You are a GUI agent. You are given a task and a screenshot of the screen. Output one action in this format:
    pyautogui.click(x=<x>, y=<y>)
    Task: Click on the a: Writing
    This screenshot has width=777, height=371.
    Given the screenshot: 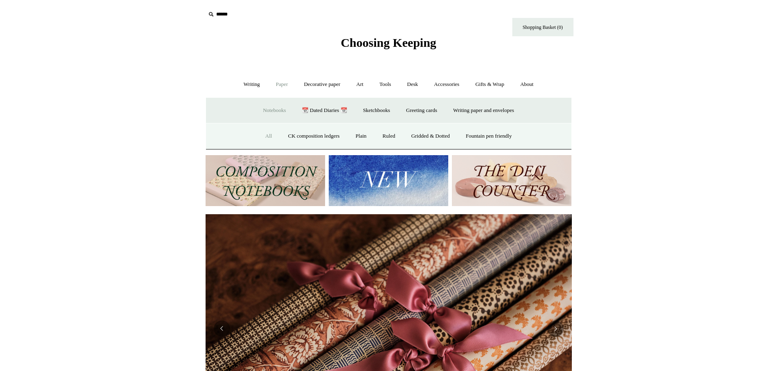 What is the action you would take?
    pyautogui.click(x=252, y=84)
    